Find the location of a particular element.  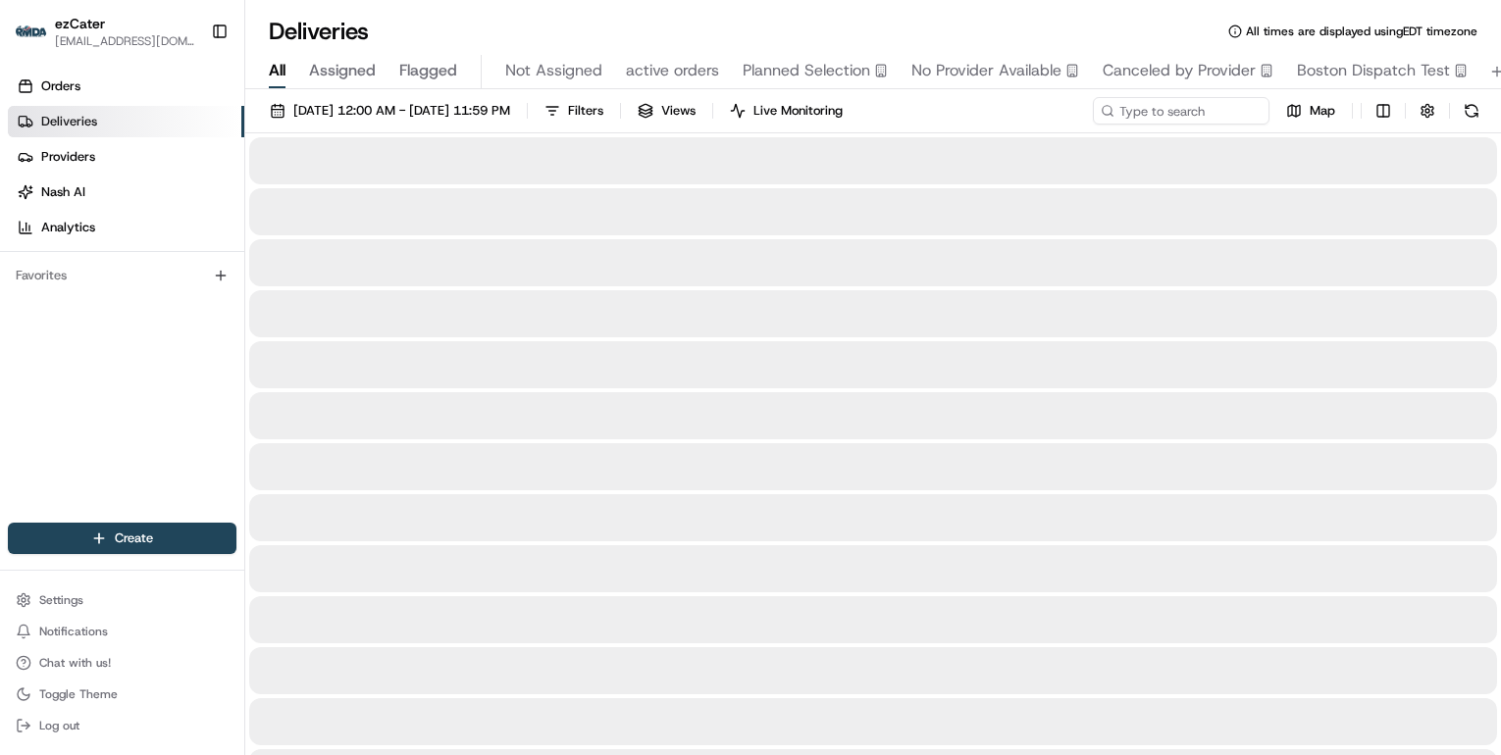

span: Not Assigned is located at coordinates (553, 71).